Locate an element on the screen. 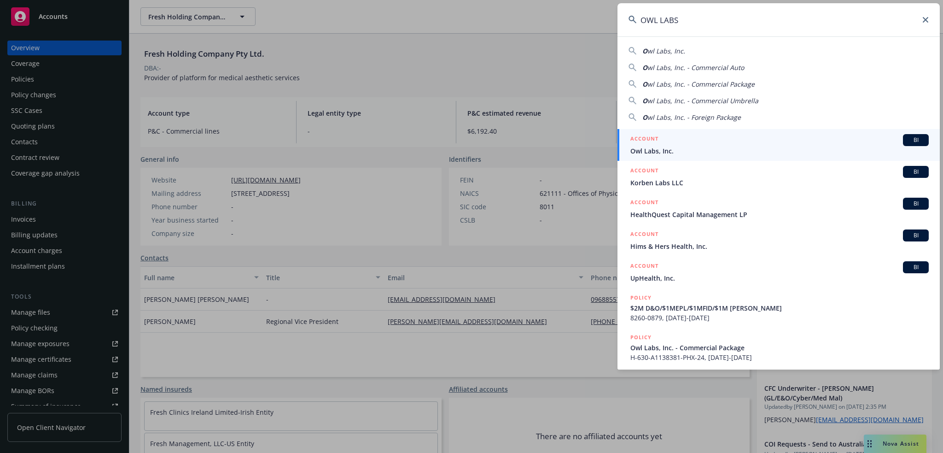 The width and height of the screenshot is (943, 453). span: Owl Labs, Inc. - Commercial Package is located at coordinates (779, 347).